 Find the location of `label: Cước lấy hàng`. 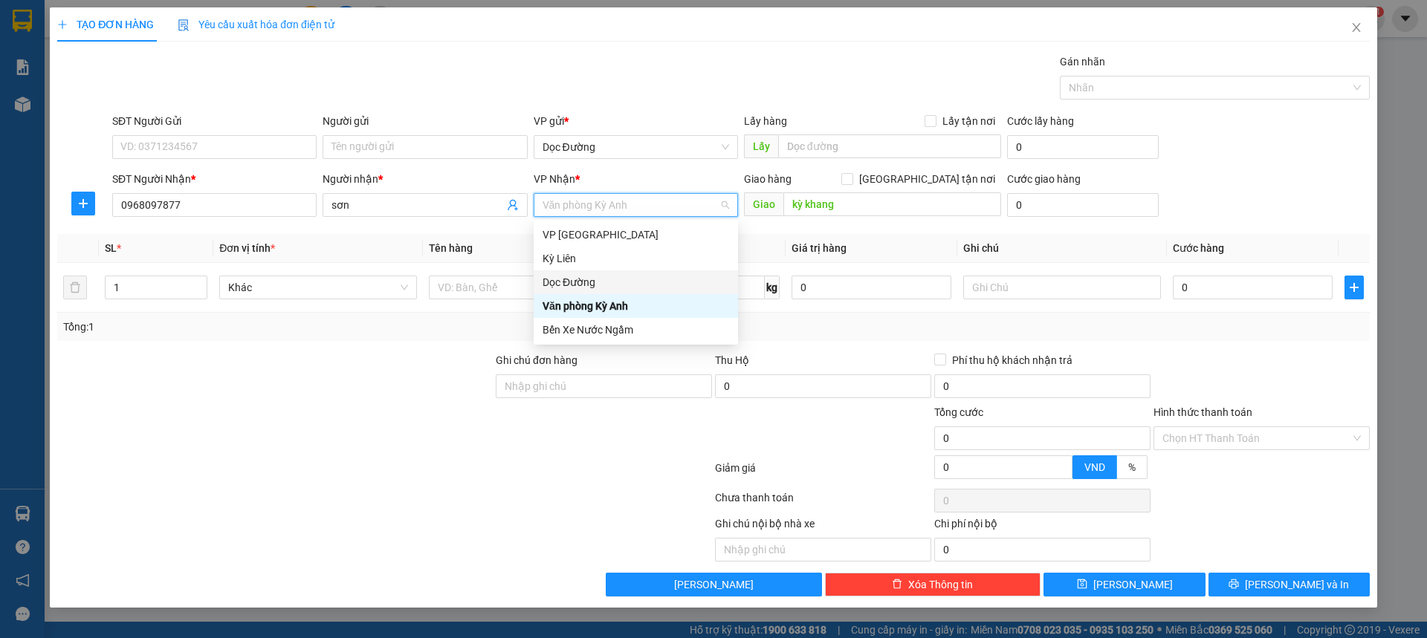

label: Cước lấy hàng is located at coordinates (1040, 121).